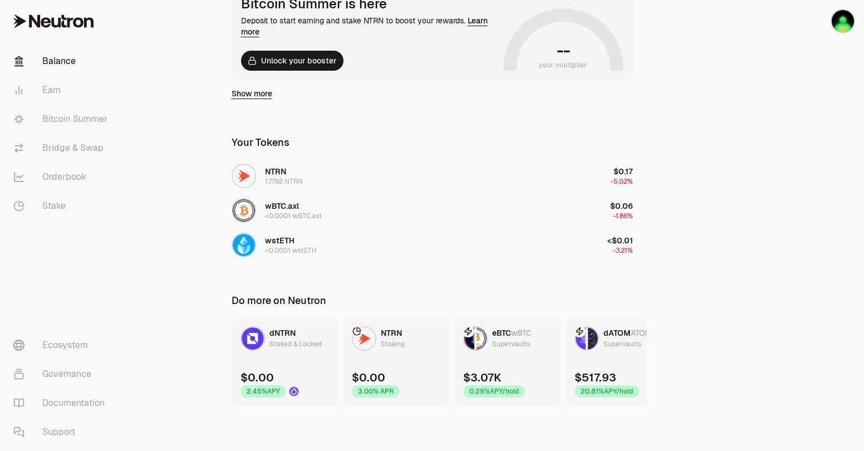 The width and height of the screenshot is (864, 451). Describe the element at coordinates (62, 374) in the screenshot. I see `a: Governance` at that location.